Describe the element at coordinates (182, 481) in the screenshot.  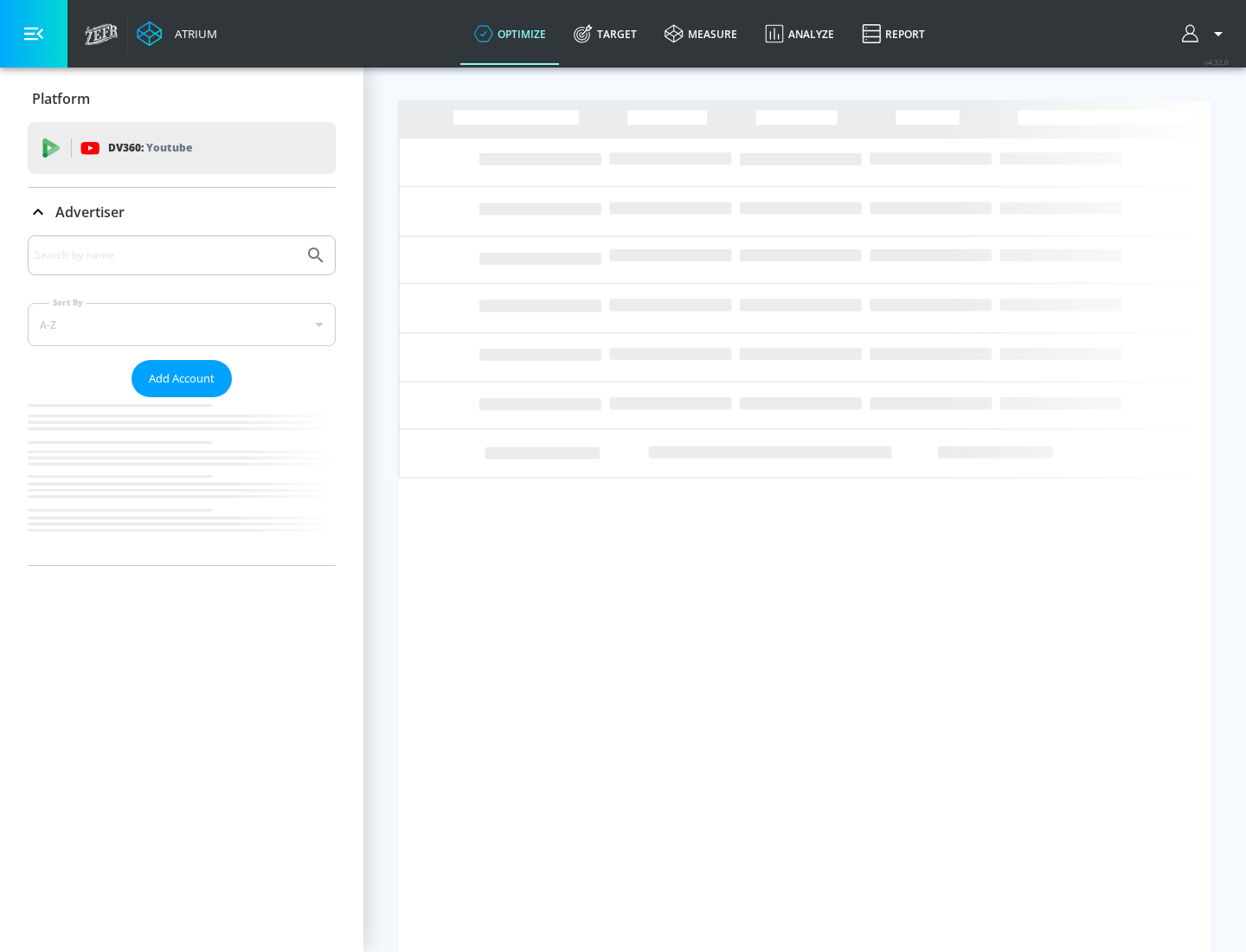
I see `nav: list of Advertiser` at that location.